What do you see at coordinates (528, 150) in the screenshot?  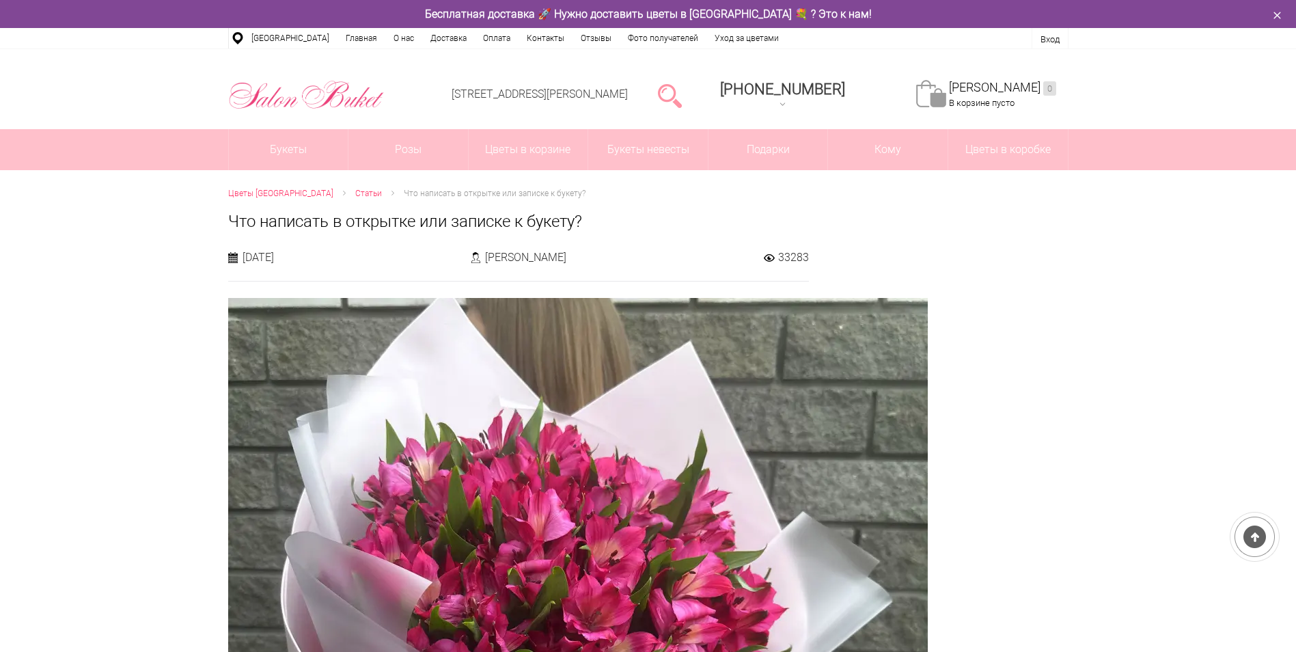 I see `a: Цветы в корзине` at bounding box center [528, 150].